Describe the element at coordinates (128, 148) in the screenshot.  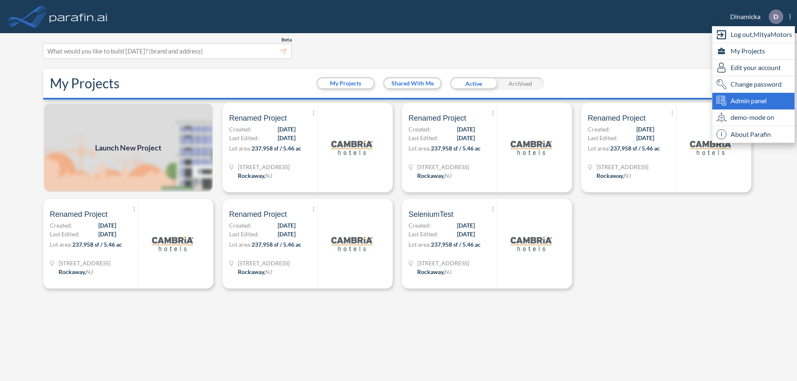
I see `img: add` at that location.